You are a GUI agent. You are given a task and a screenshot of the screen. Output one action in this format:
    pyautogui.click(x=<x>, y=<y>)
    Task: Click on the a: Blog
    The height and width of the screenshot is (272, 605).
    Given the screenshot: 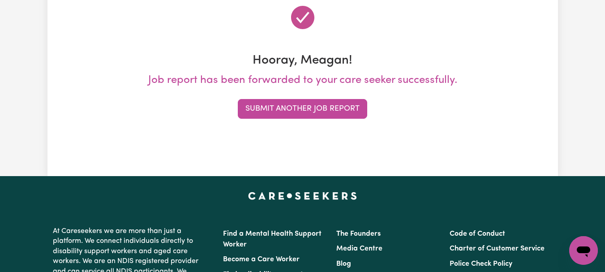 What is the action you would take?
    pyautogui.click(x=343, y=264)
    